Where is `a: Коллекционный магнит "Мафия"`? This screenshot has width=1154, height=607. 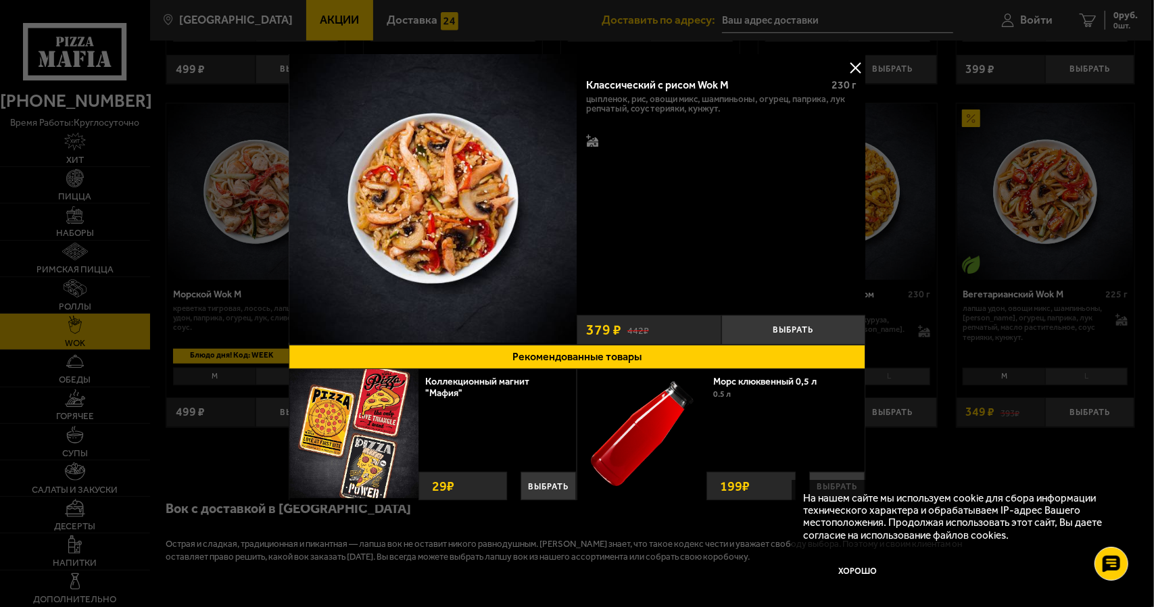 a: Коллекционный магнит "Мафия" is located at coordinates (477, 387).